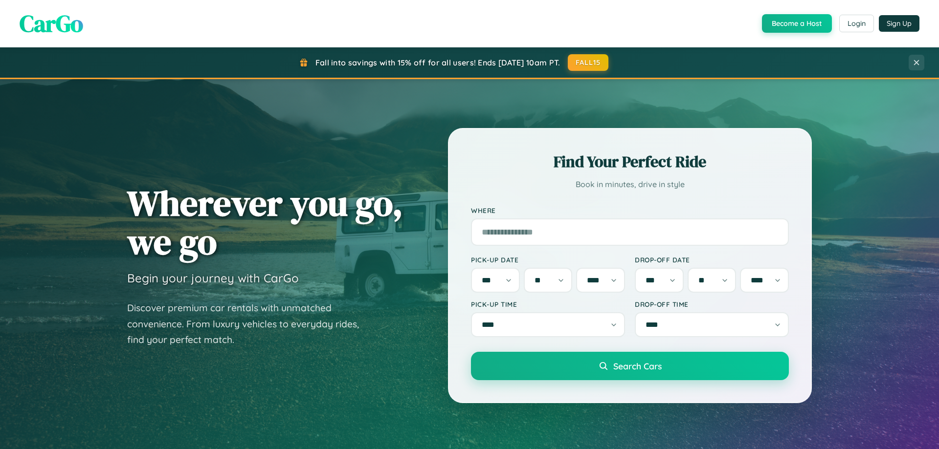 Image resolution: width=939 pixels, height=449 pixels. I want to click on label: Drop-off Date, so click(711, 260).